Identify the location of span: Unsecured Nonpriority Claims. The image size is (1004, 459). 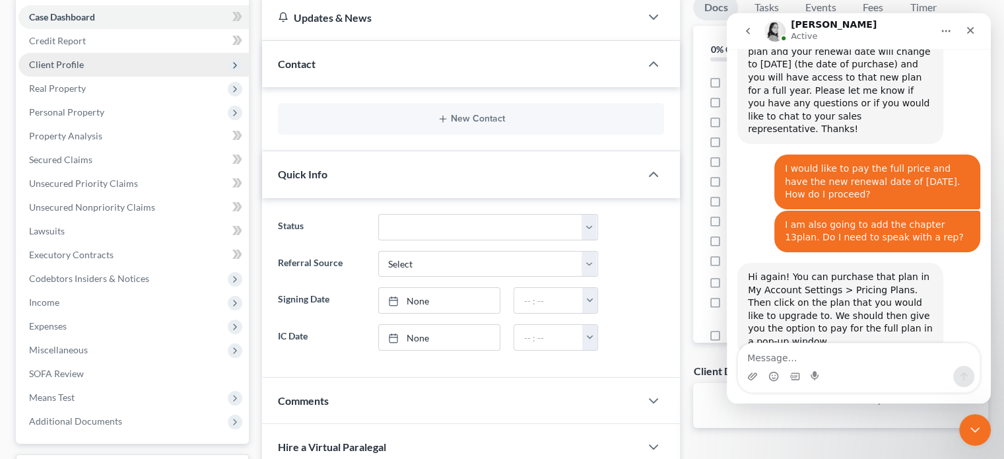
(92, 207).